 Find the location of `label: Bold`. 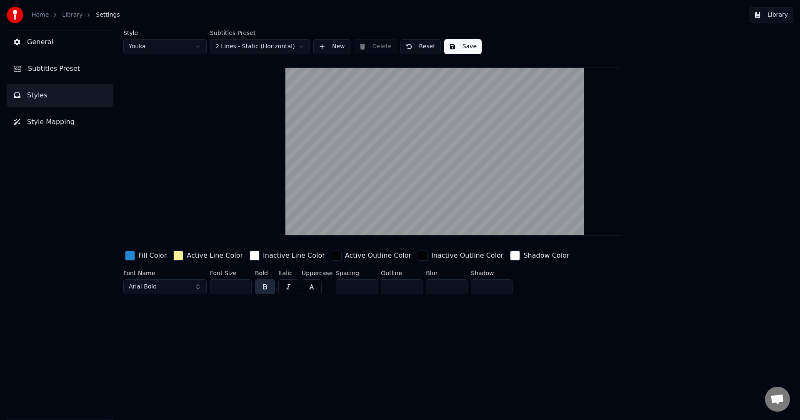

label: Bold is located at coordinates (265, 273).